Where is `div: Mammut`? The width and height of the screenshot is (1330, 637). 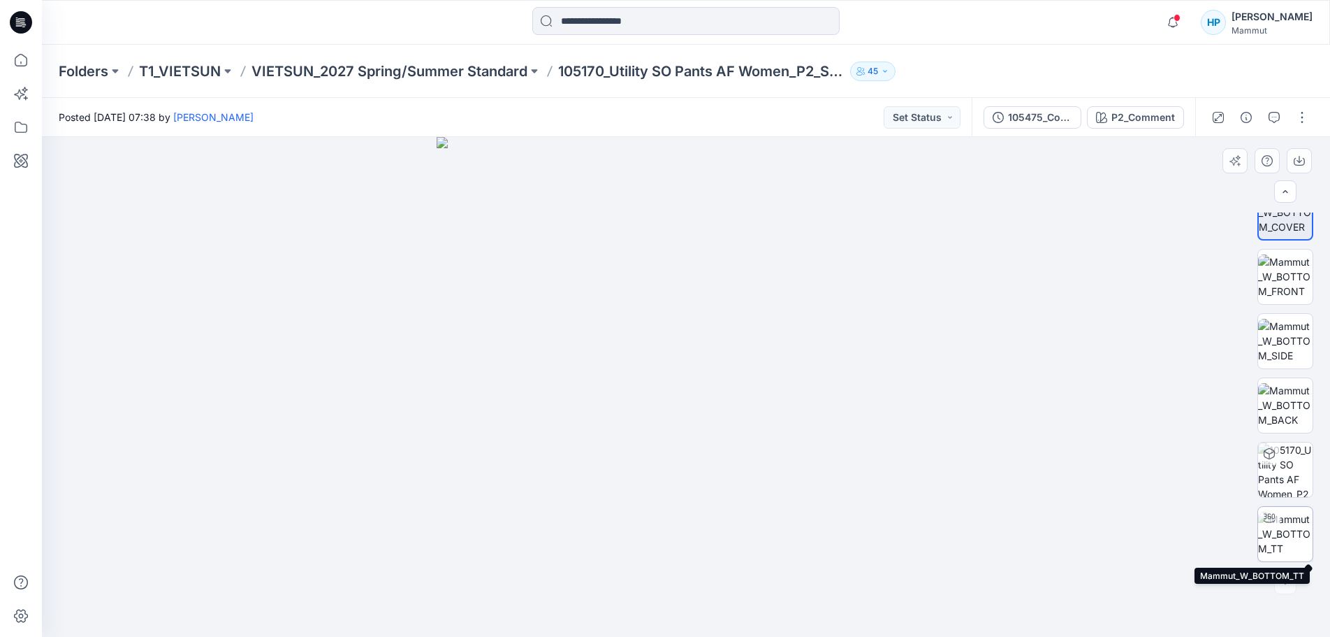
div: Mammut is located at coordinates (1272, 30).